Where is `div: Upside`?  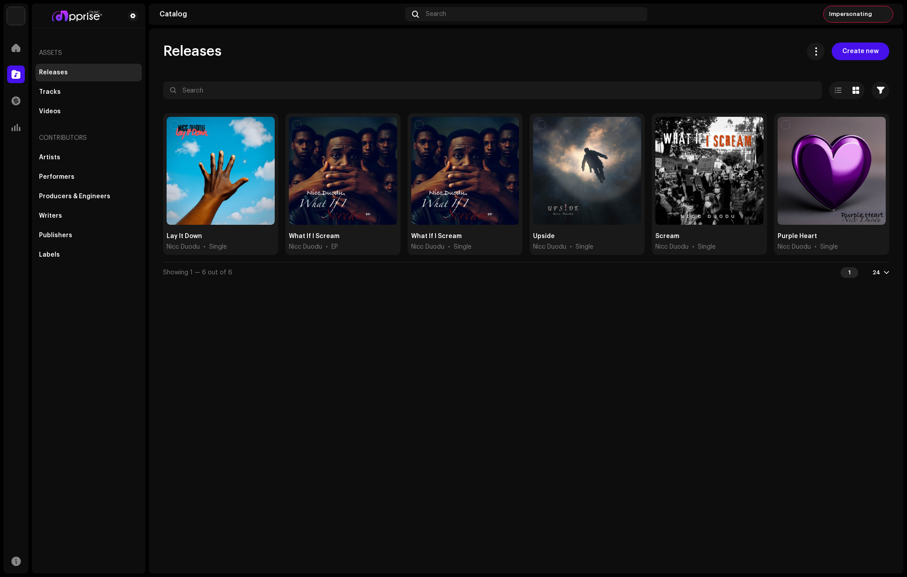 div: Upside is located at coordinates (543, 236).